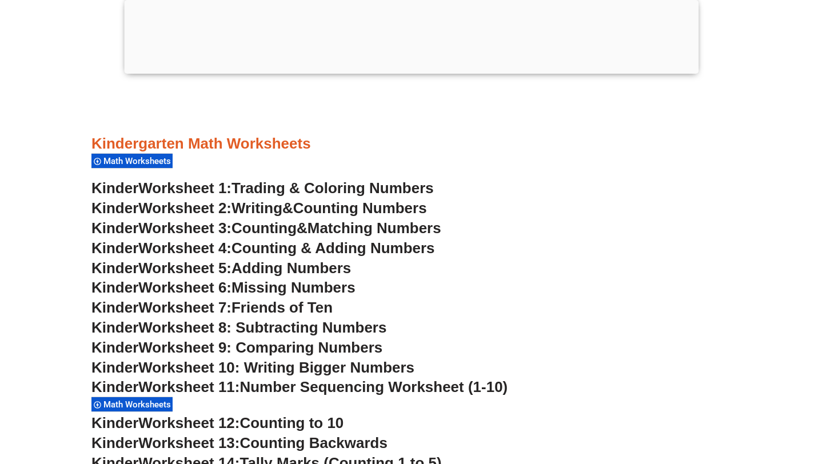  I want to click on h3: Kindergarten Math Worksheets, so click(412, 144).